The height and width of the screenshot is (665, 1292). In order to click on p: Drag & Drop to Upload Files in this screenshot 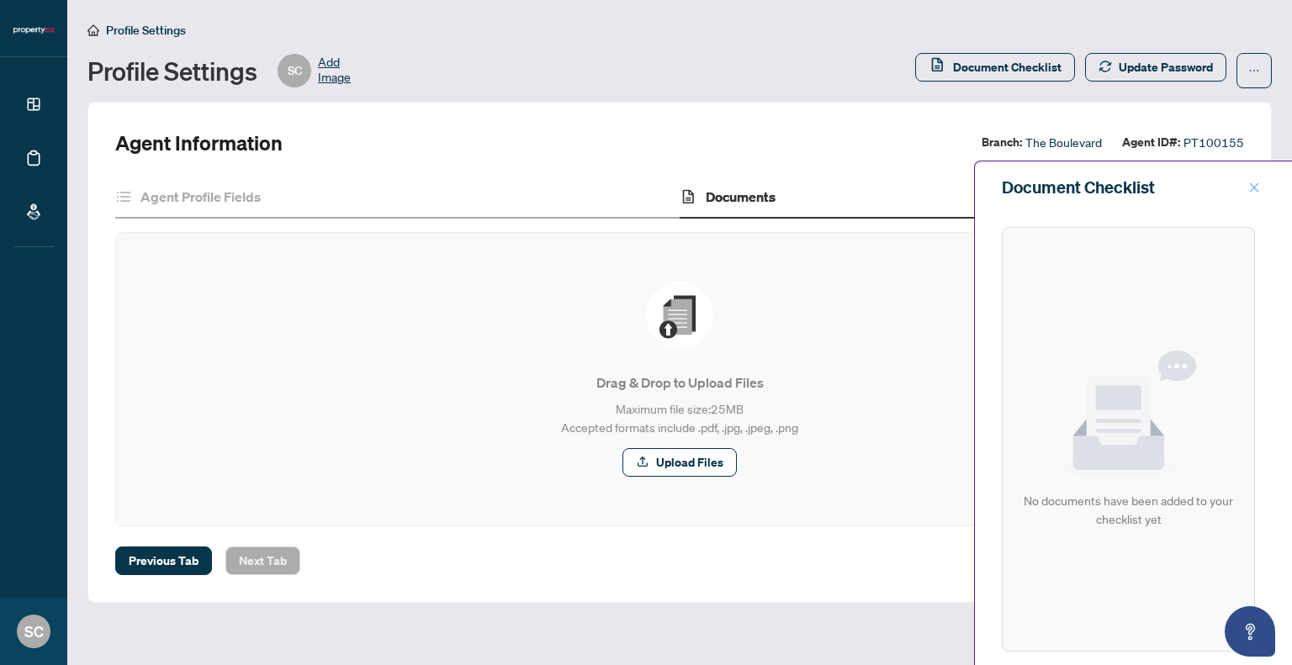, I will do `click(680, 383)`.